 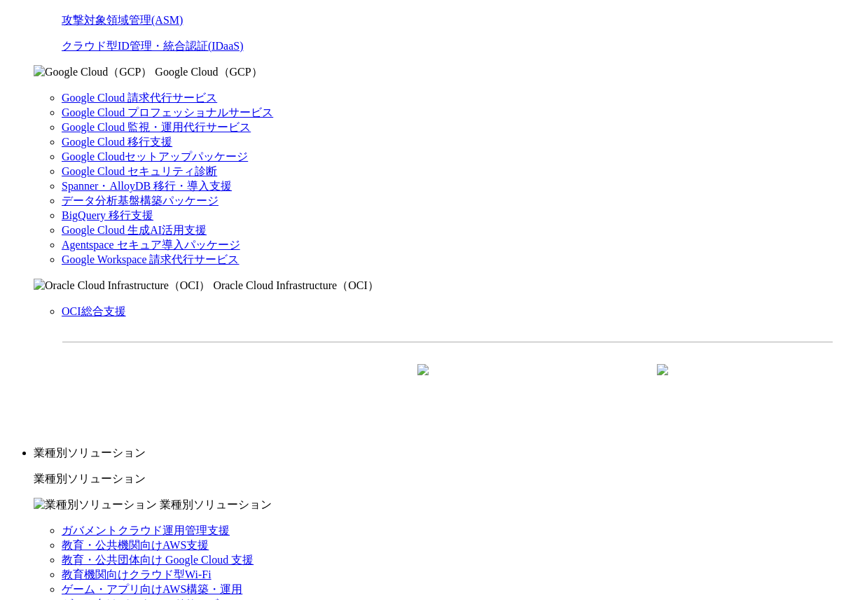 What do you see at coordinates (95, 505) in the screenshot?
I see `img: 業種別ソリューション` at bounding box center [95, 505].